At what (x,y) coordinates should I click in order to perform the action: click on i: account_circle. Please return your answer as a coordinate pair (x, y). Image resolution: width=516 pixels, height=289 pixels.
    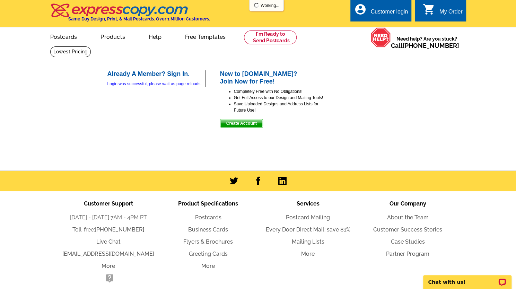
    Looking at the image, I should click on (360, 9).